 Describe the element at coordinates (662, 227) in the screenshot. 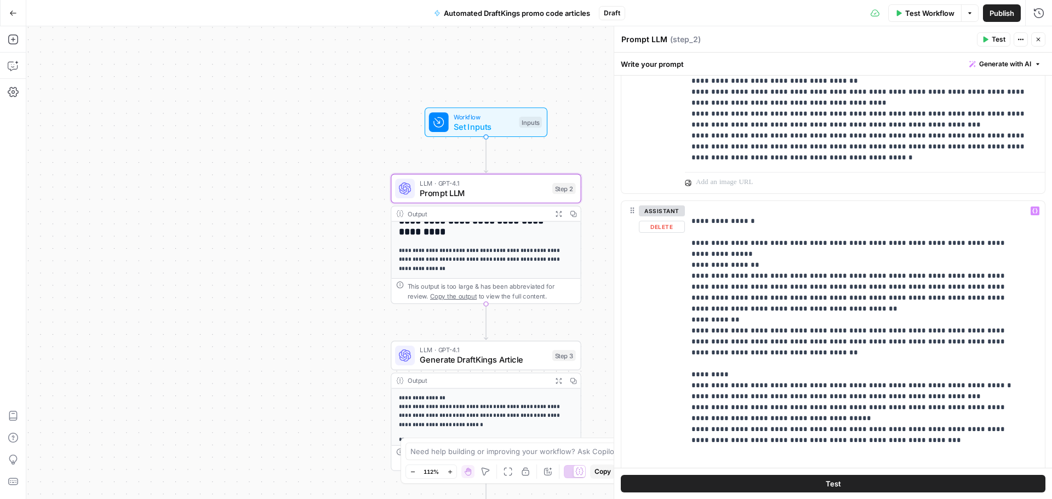

I see `button: Delete` at that location.